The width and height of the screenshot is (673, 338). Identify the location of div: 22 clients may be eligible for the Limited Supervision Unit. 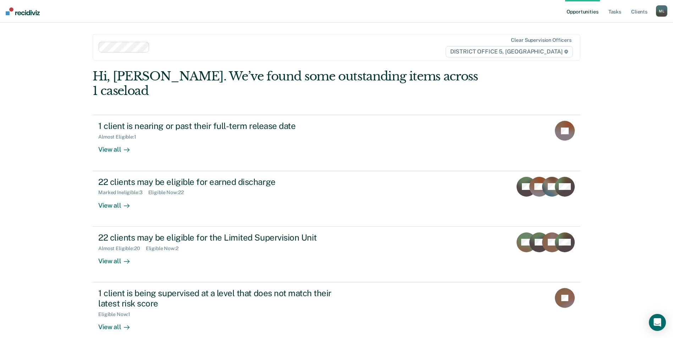
(223, 238).